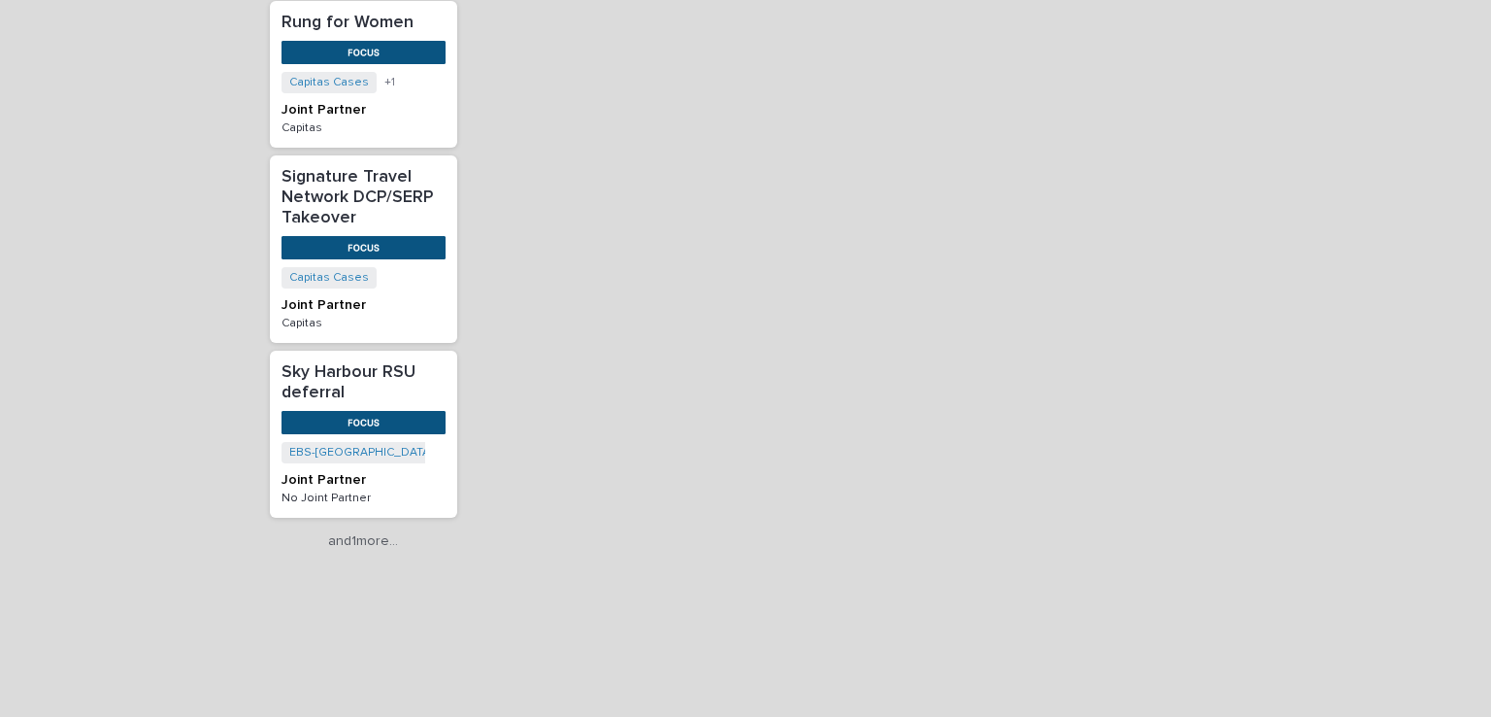 The height and width of the screenshot is (717, 1491). What do you see at coordinates (363, 421) in the screenshot?
I see `img: BXawhNv_6Oh-aMuPYshuzIEuyj1-QuvWc4TpIUth5_U` at bounding box center [363, 421].